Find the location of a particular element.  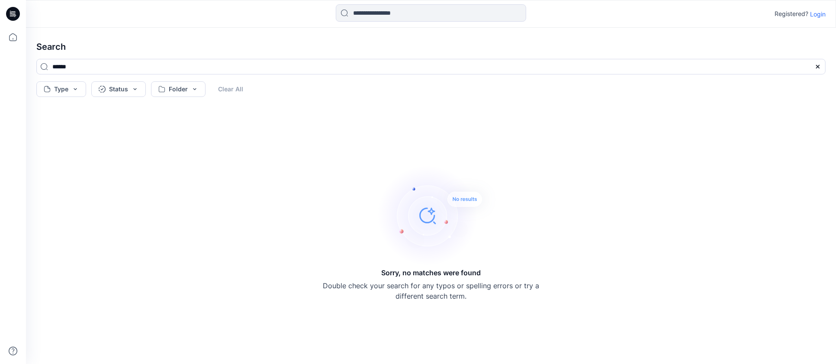

button: Folder is located at coordinates (178, 89).